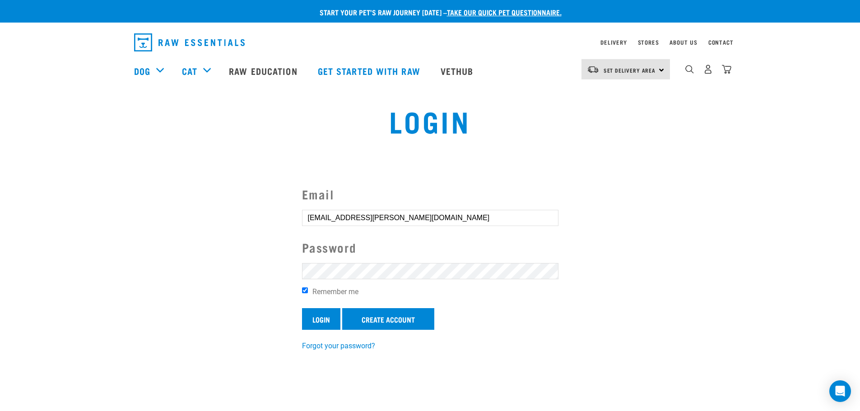  I want to click on a: About Us, so click(683, 42).